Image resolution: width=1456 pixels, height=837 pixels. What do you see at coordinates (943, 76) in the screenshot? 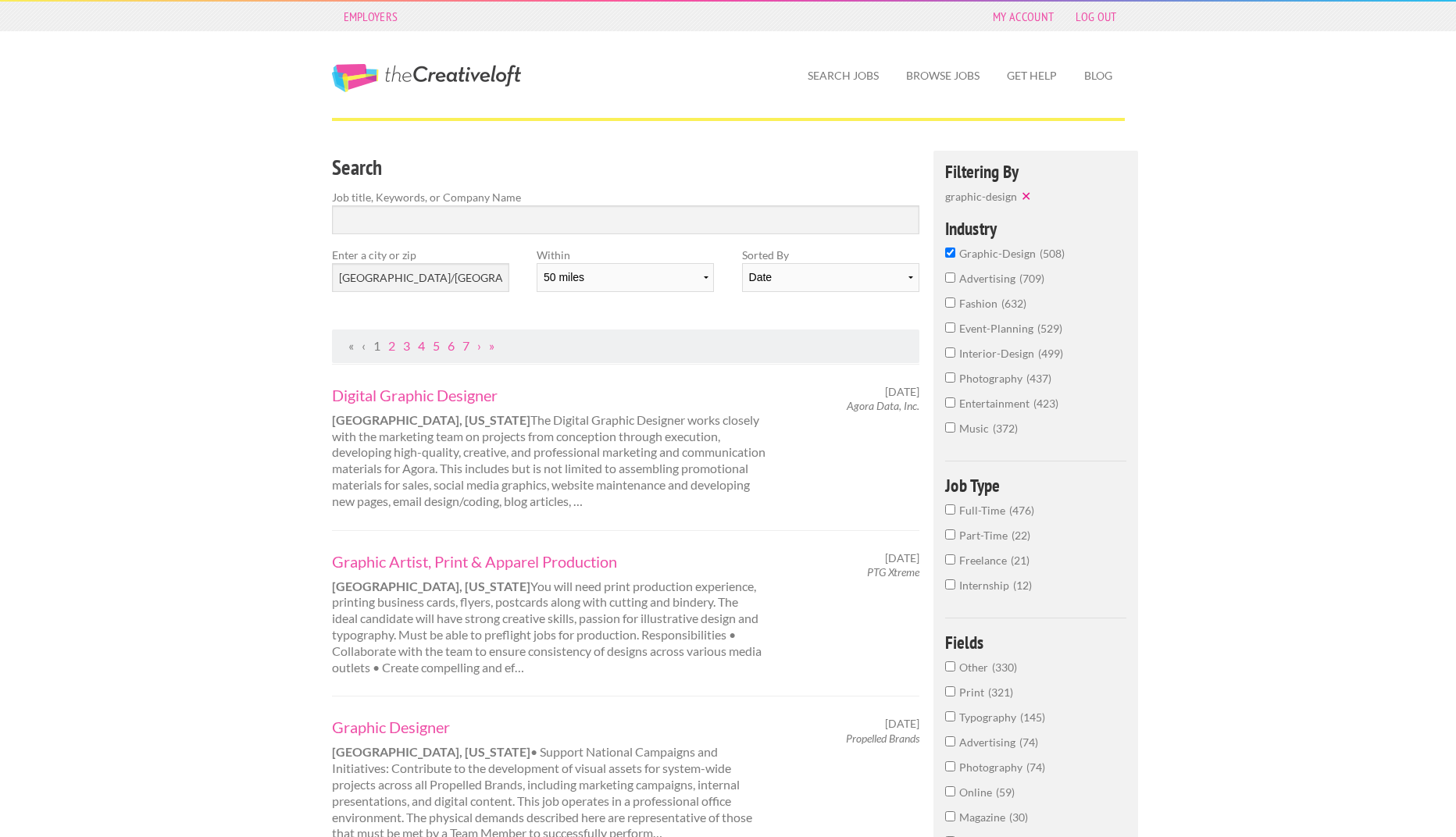
I see `a: Browse Jobs` at bounding box center [943, 76].